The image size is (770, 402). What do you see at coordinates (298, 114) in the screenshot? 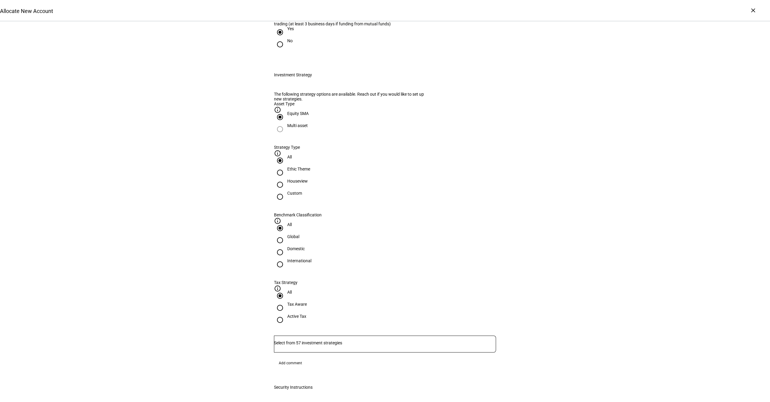
I see `div: Equity SMA` at bounding box center [298, 114].